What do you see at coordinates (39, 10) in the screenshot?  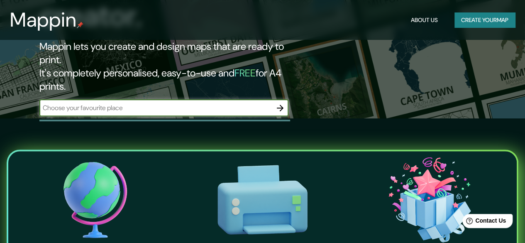 I see `span: Contact Us` at bounding box center [39, 10].